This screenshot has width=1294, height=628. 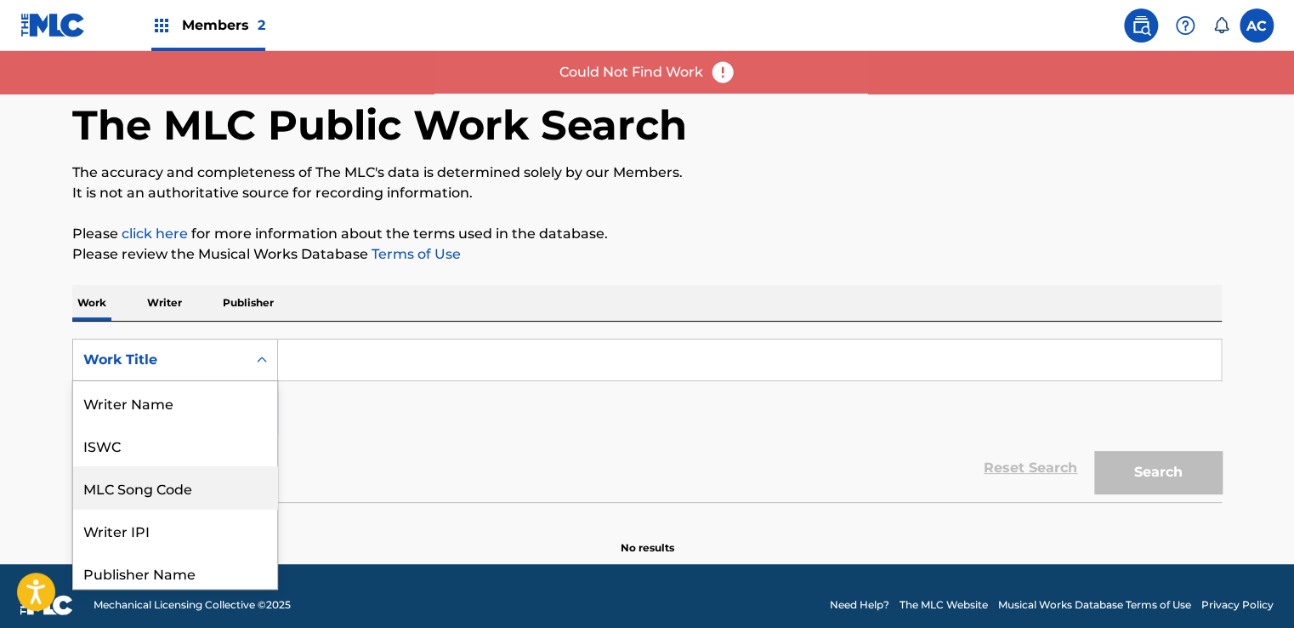 What do you see at coordinates (944, 605) in the screenshot?
I see `a: The MLC Website` at bounding box center [944, 605].